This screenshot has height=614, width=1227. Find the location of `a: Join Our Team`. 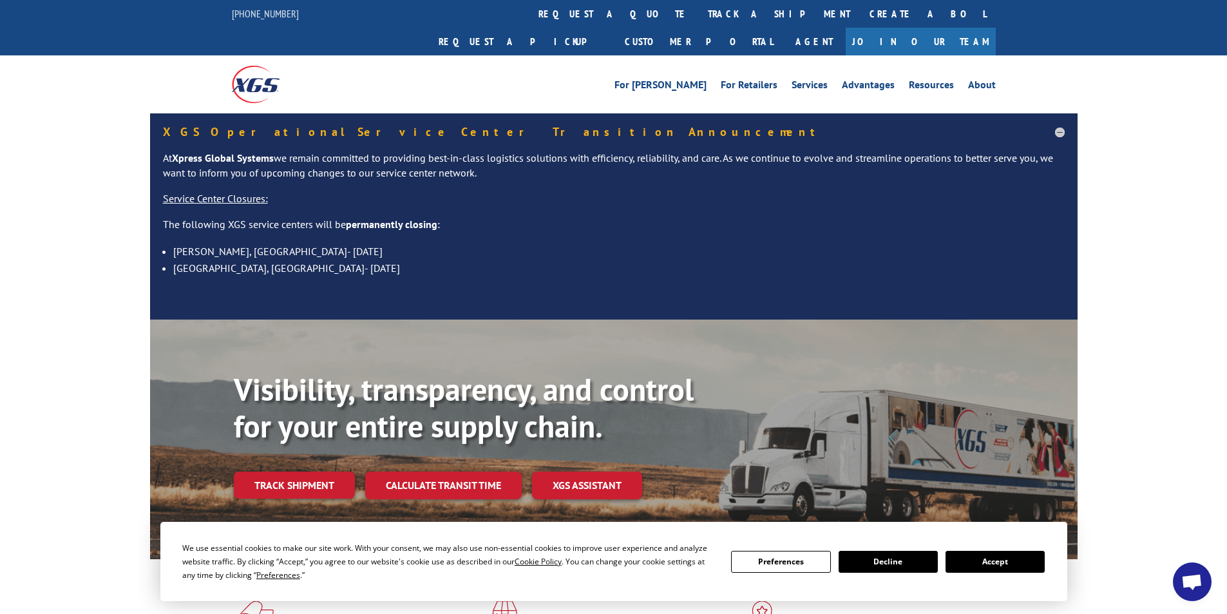

a: Join Our Team is located at coordinates (921, 41).